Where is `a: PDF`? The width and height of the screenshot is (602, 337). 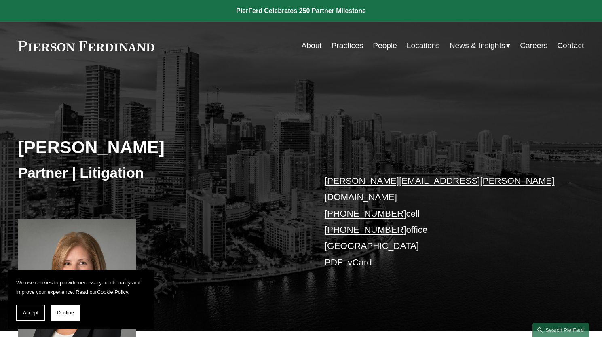 a: PDF is located at coordinates (334, 262).